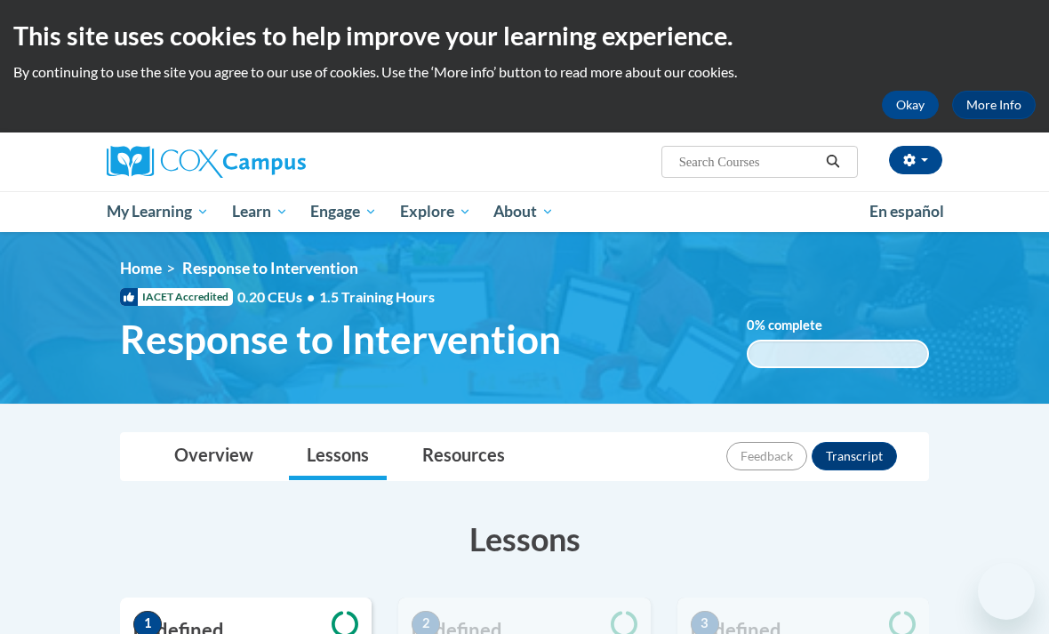 The image size is (1049, 634). Describe the element at coordinates (338, 456) in the screenshot. I see `a: Lessons` at that location.